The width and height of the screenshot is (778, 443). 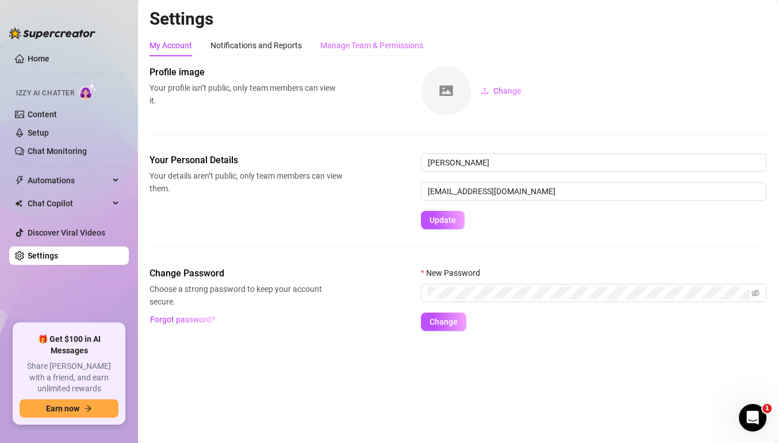 I want to click on span: Your details aren’t public, only team members can view them., so click(x=246, y=182).